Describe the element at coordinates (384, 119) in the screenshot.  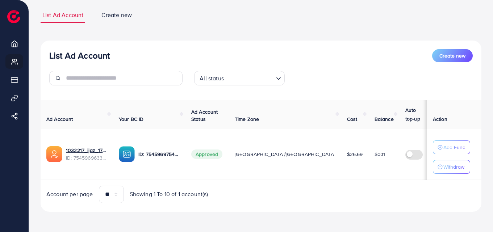
I see `span: Balance` at that location.